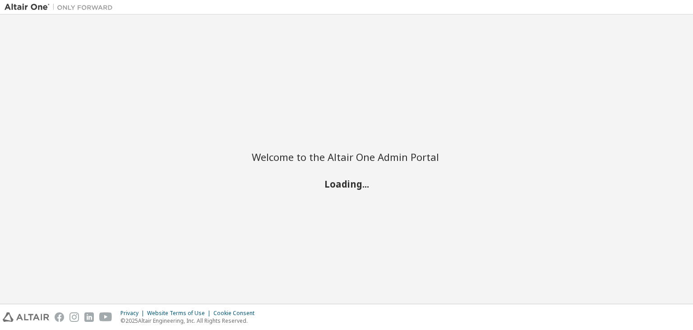  I want to click on img: facebook.svg, so click(59, 316).